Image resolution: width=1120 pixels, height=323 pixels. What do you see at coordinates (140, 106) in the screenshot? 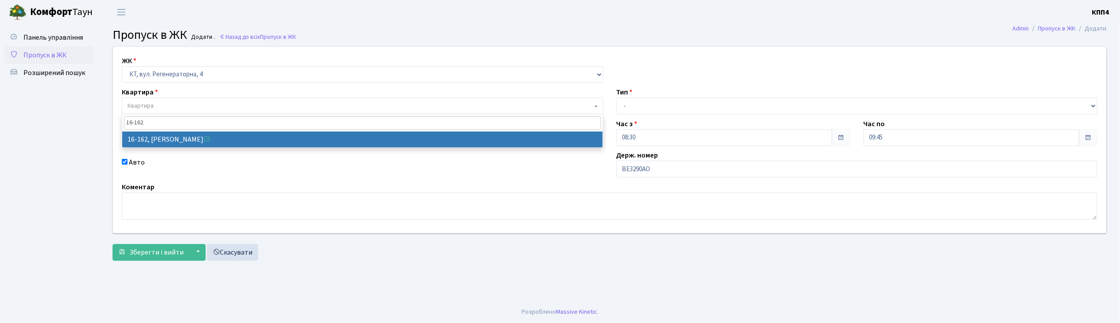
I see `span: Квартира` at bounding box center [140, 106].